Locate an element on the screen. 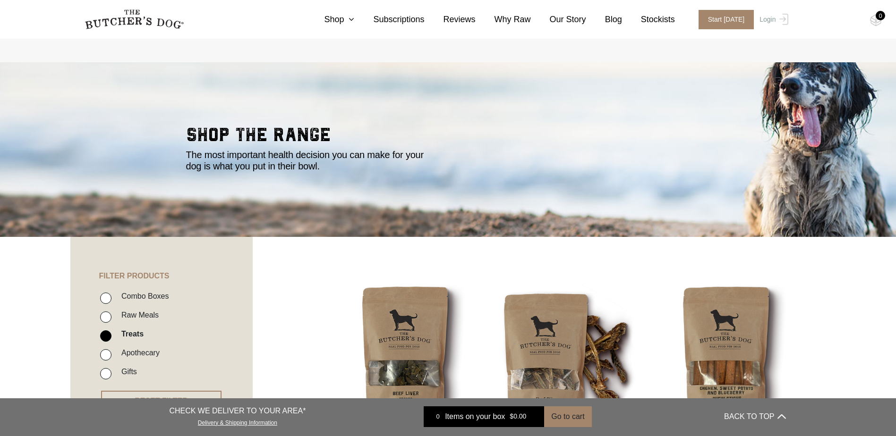  a: Blog is located at coordinates (604, 19).